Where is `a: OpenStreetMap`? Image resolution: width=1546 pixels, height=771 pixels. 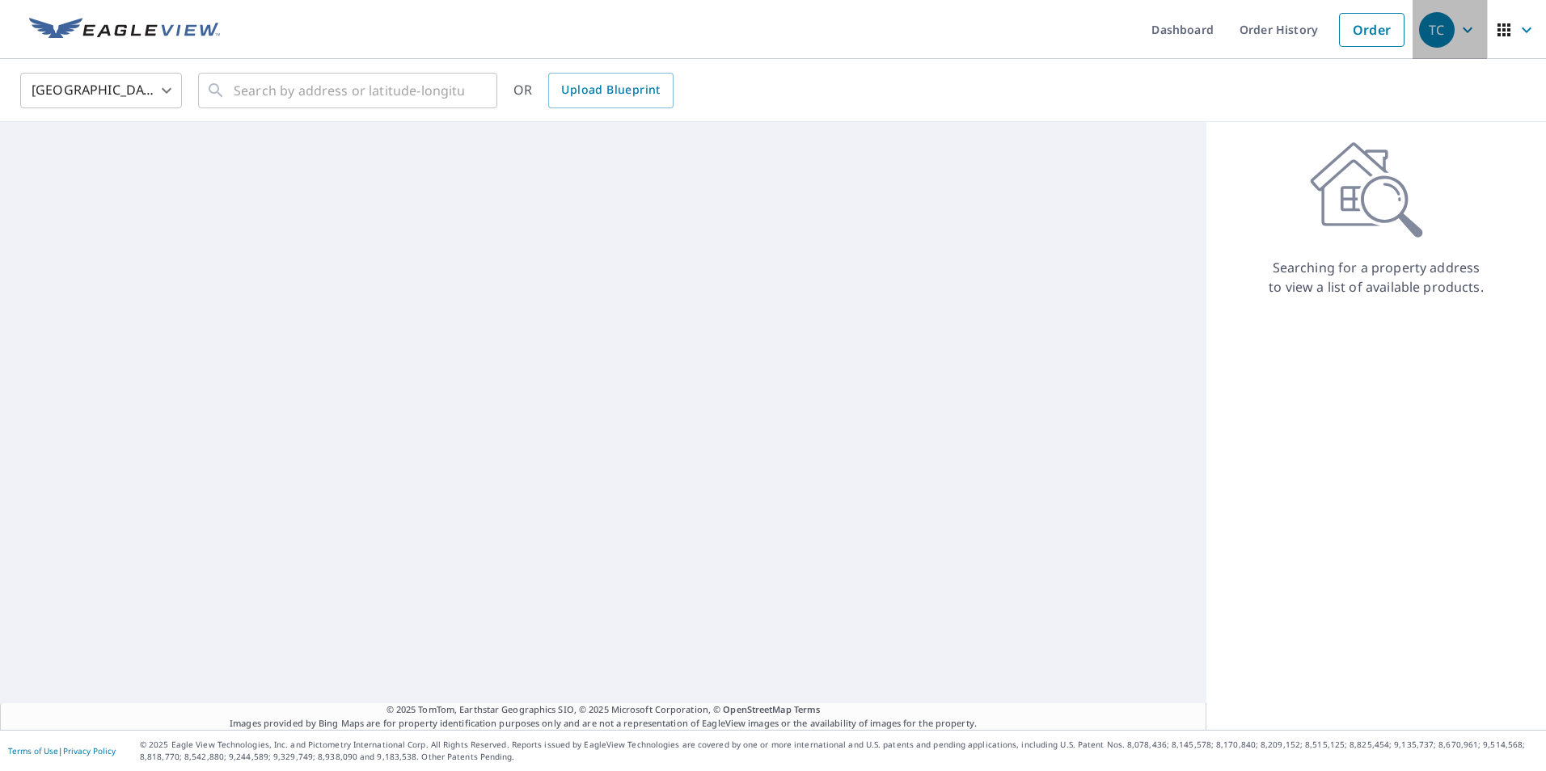
a: OpenStreetMap is located at coordinates (757, 709).